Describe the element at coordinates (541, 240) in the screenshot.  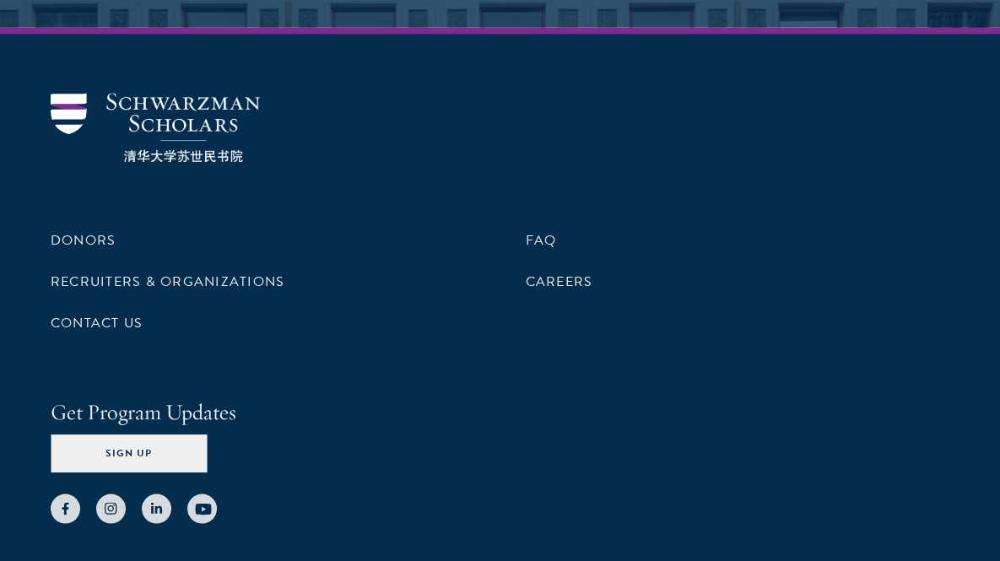
I see `a: FAQ` at that location.